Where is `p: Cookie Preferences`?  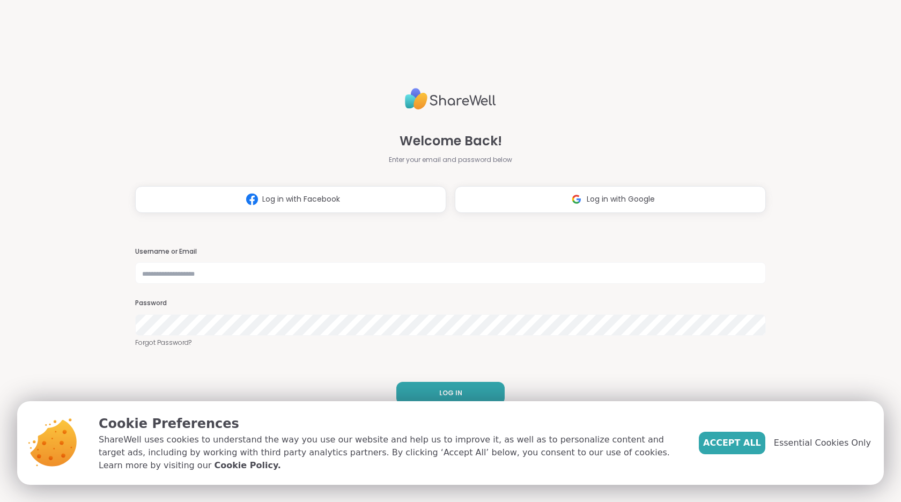 p: Cookie Preferences is located at coordinates (390, 424).